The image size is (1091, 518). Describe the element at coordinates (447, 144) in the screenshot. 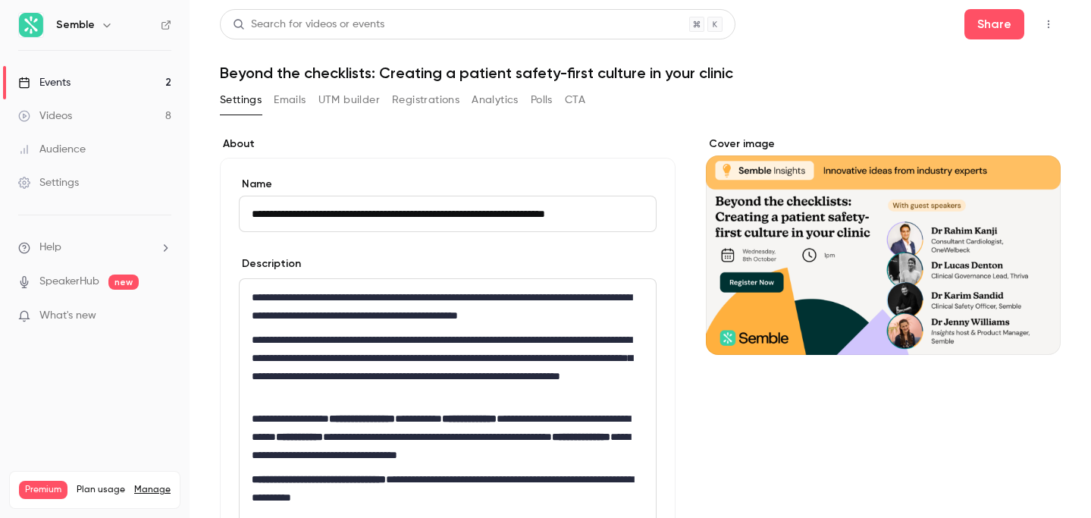

I see `label: About` at that location.